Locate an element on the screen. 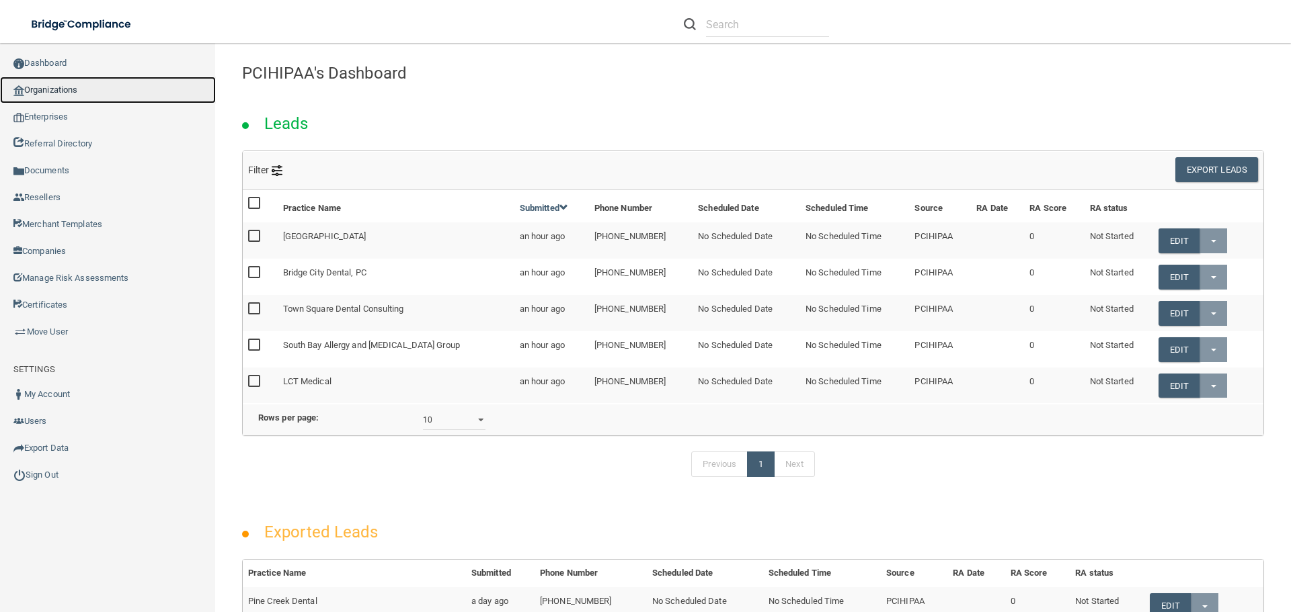 This screenshot has height=612, width=1291. img: ic_user_dark.df1a06c3.png is located at coordinates (19, 395).